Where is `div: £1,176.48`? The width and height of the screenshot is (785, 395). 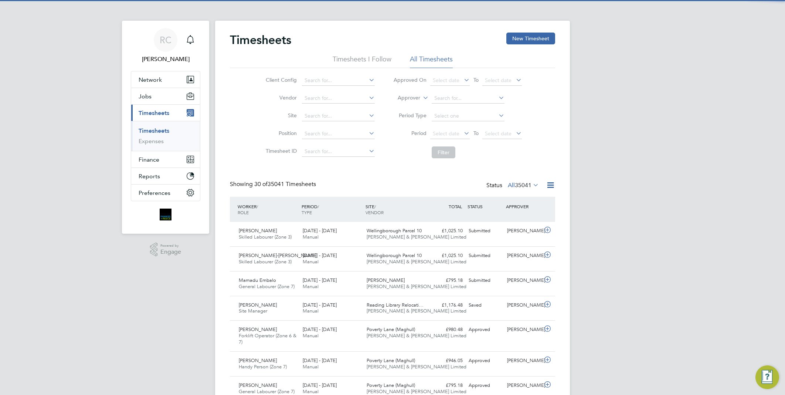 div: £1,176.48 is located at coordinates (447, 305).